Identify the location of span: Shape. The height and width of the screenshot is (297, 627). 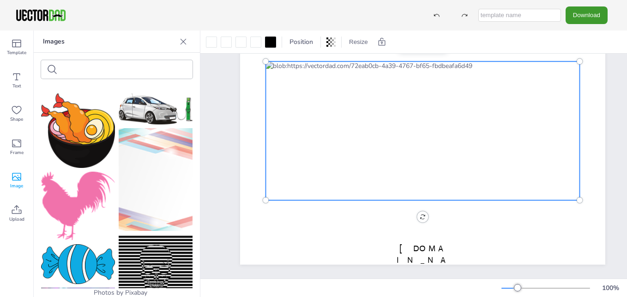
(17, 119).